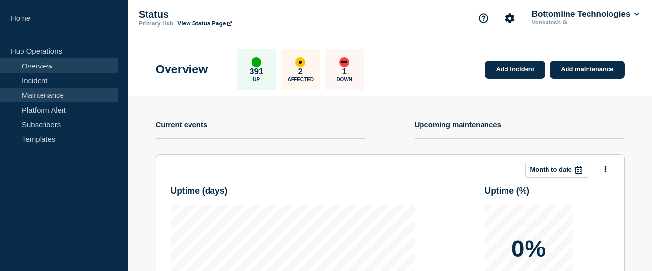  Describe the element at coordinates (483, 18) in the screenshot. I see `button: Support` at that location.